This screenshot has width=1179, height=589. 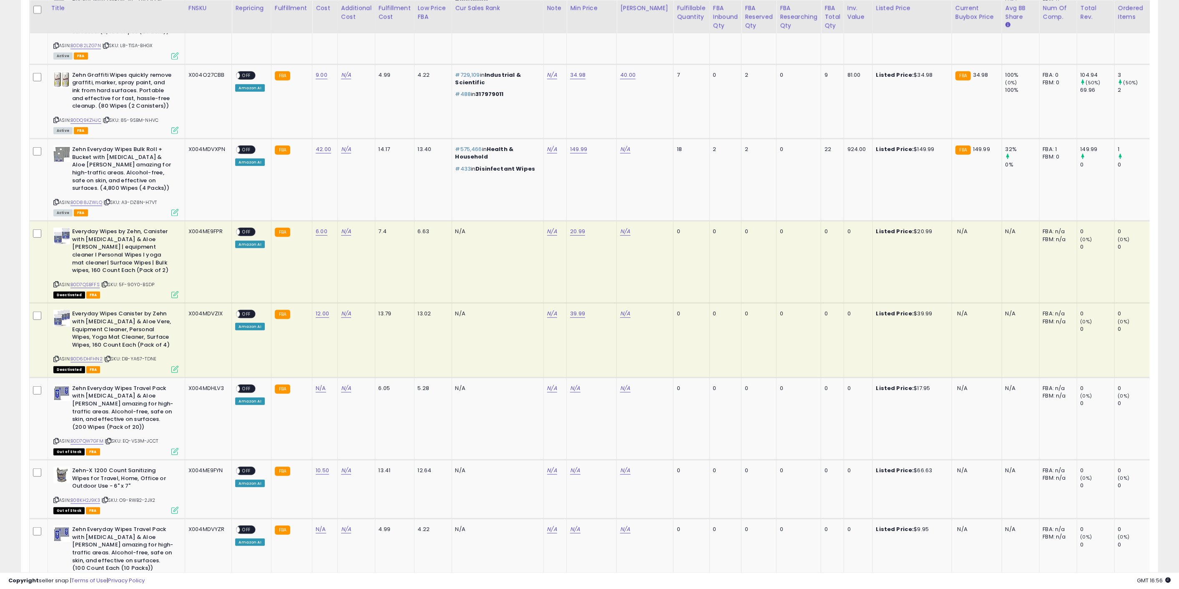 I want to click on span: Health & Household, so click(x=484, y=153).